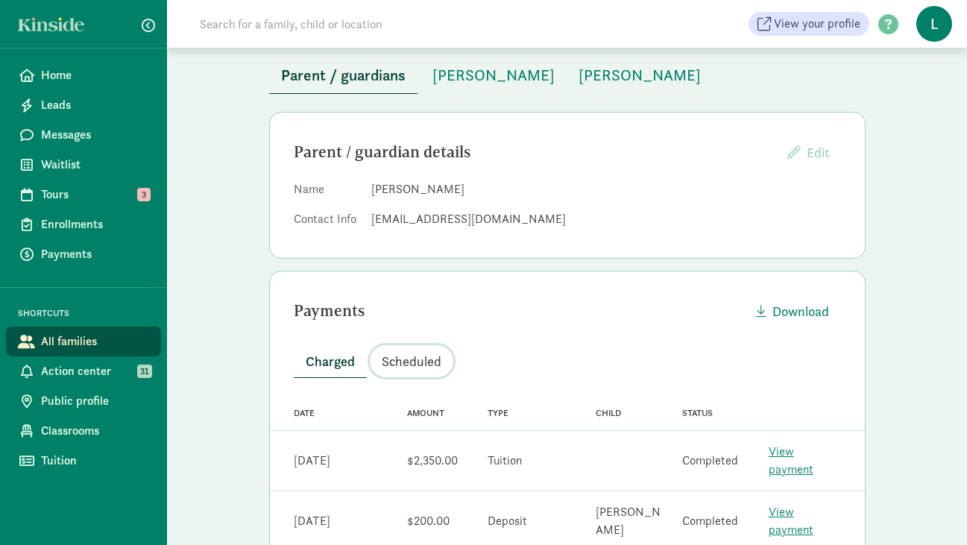 This screenshot has width=967, height=545. I want to click on span: 3, so click(144, 195).